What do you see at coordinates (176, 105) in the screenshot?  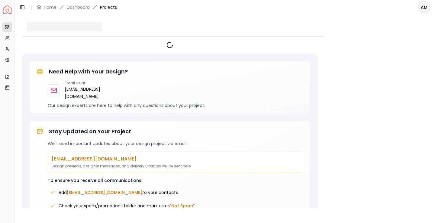 I see `p: Our design experts are here to help with any questions about your project.` at bounding box center [176, 105].